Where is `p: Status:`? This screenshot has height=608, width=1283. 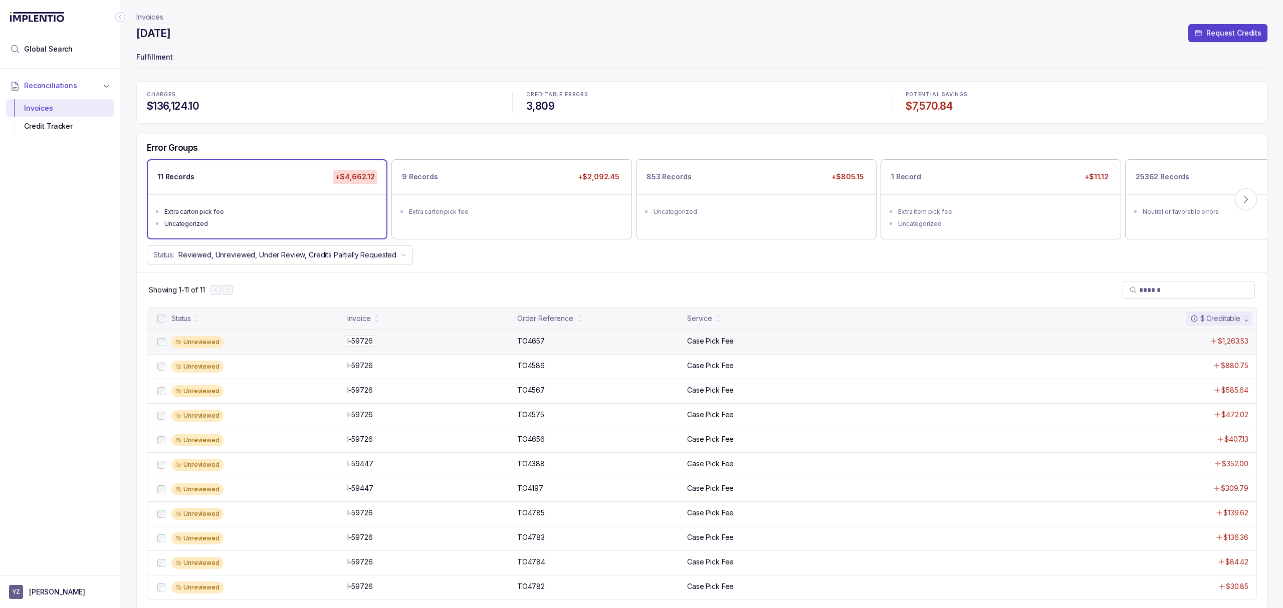 p: Status: is located at coordinates (164, 255).